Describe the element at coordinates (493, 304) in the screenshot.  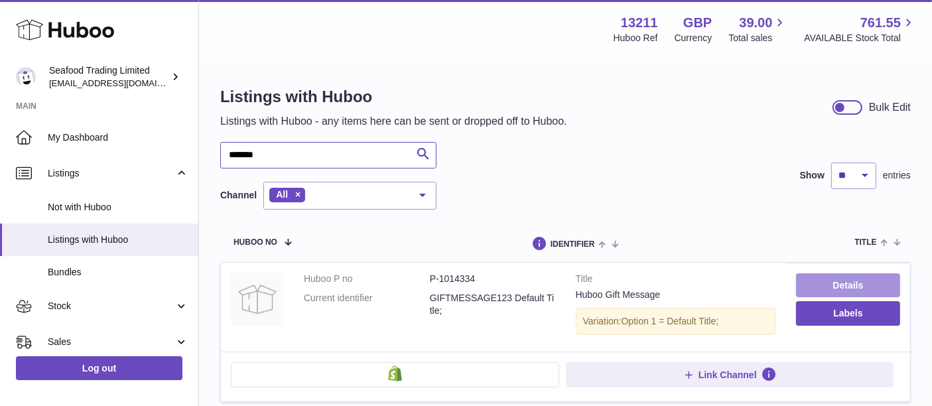
I see `dd: GIFTMESSAGE123 Default Title;` at that location.